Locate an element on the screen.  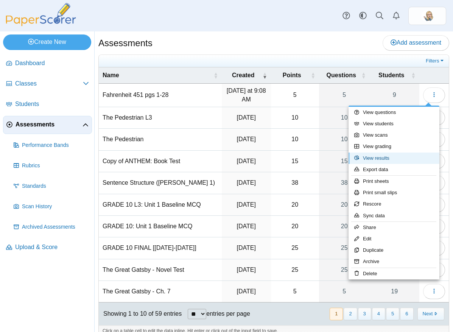
a: Archived Assessments is located at coordinates (51, 227).